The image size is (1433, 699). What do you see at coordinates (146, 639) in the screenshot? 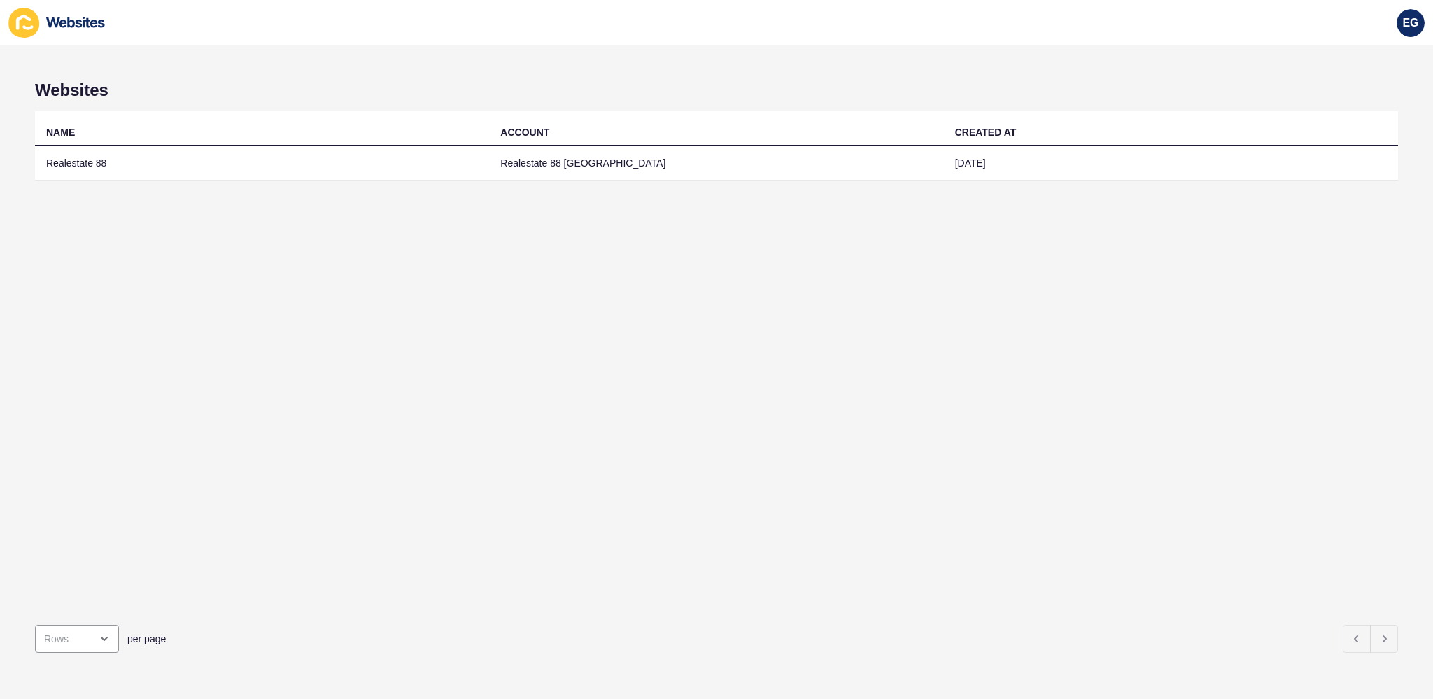
I see `span: per page` at bounding box center [146, 639].